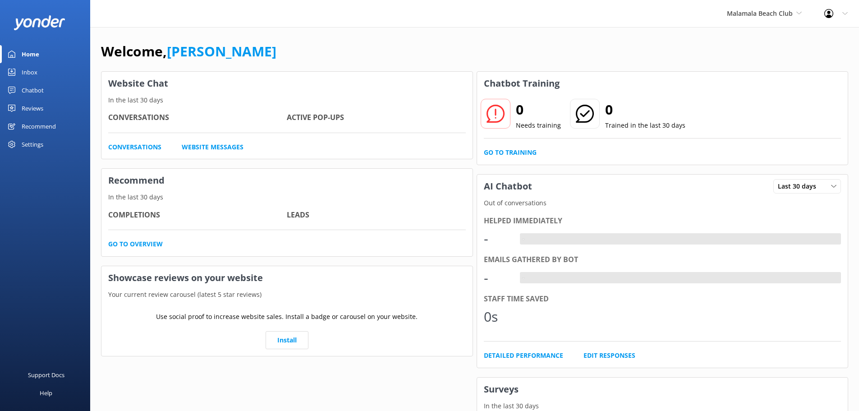  I want to click on a: Edit Responses, so click(609, 355).